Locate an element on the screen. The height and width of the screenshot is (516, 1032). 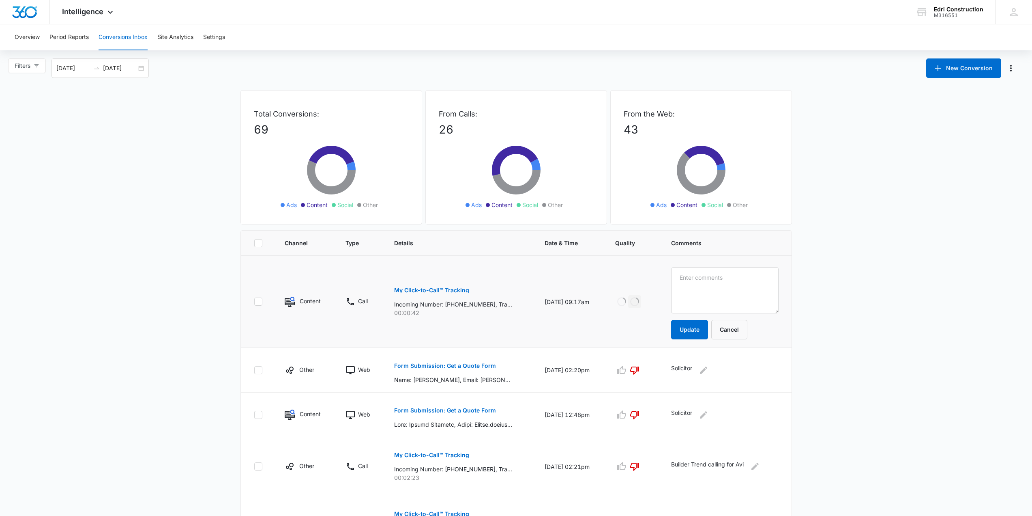
span: Quality is located at coordinates (627, 243).